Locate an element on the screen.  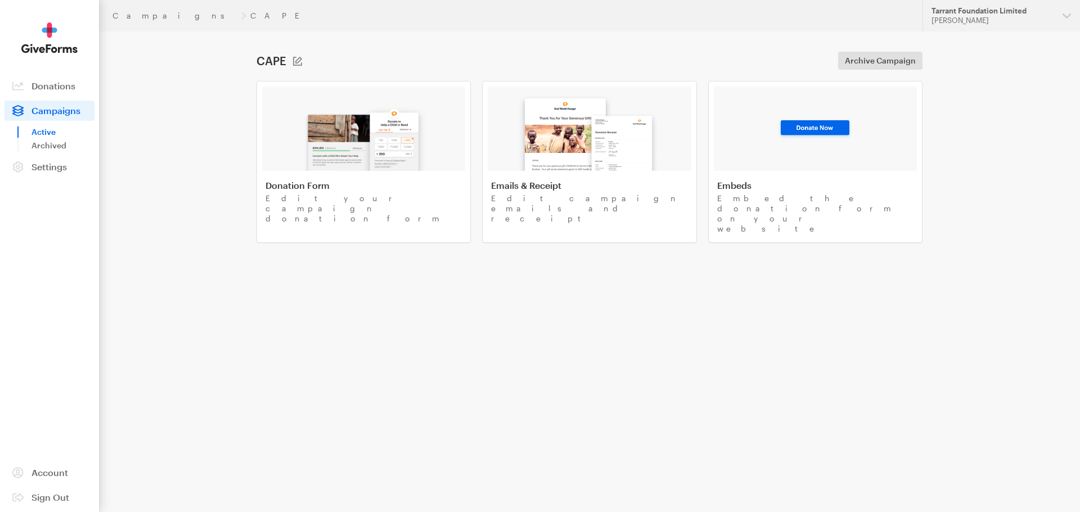
a: Embeds Embed the donation form on your website is located at coordinates (815, 162).